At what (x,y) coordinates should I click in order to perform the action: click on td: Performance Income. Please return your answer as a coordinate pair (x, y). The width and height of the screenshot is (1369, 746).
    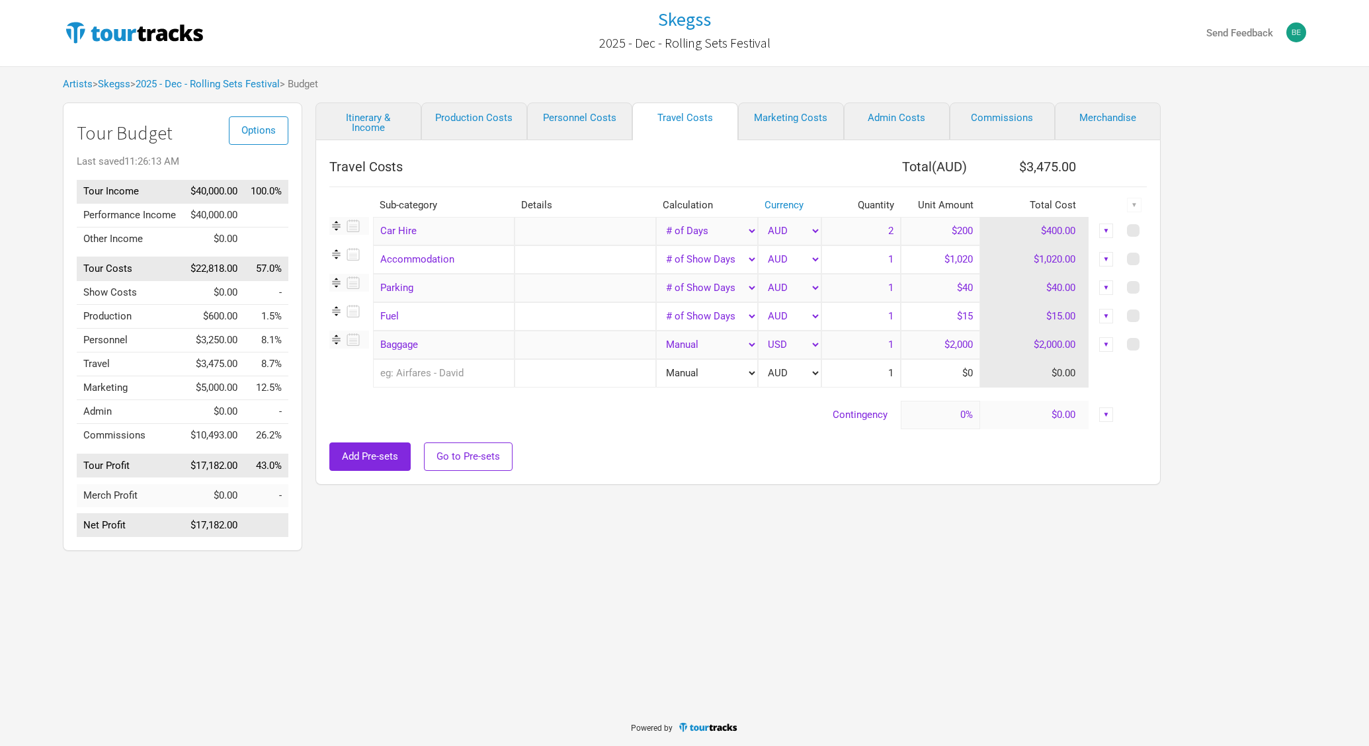
    Looking at the image, I should click on (130, 215).